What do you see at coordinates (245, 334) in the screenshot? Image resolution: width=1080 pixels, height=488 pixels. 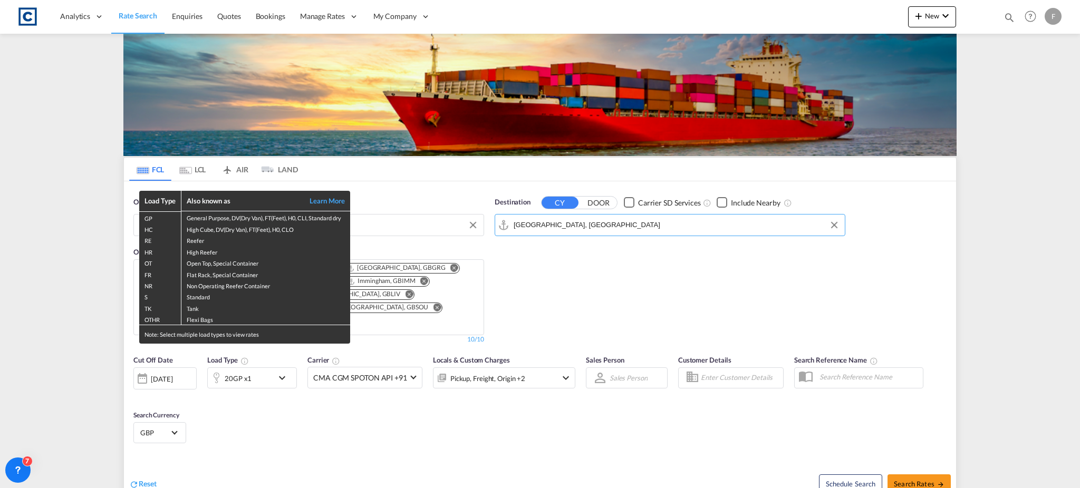 I see `div: Note: Select multiple load types to view rates` at bounding box center [245, 334].